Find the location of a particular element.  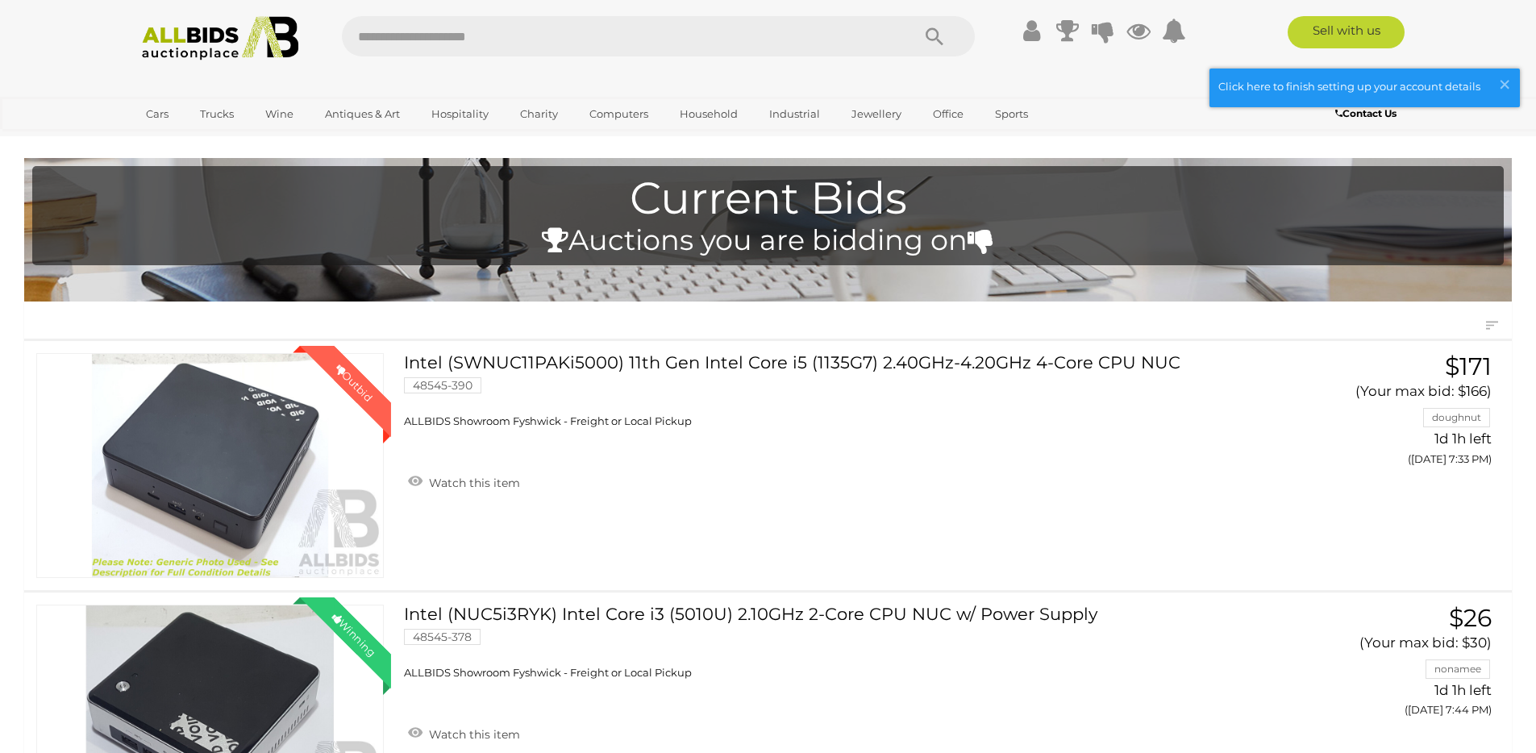

button: Search is located at coordinates (935, 36).